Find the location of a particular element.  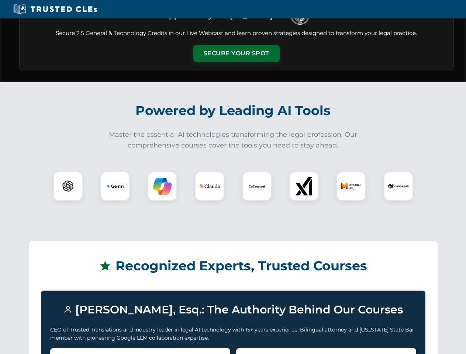

div: CoCounsel is located at coordinates (257, 186).